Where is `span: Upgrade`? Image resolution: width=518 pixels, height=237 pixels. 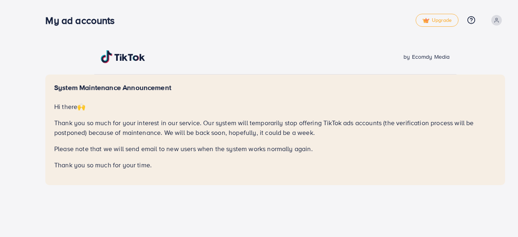
span: Upgrade is located at coordinates (437, 20).